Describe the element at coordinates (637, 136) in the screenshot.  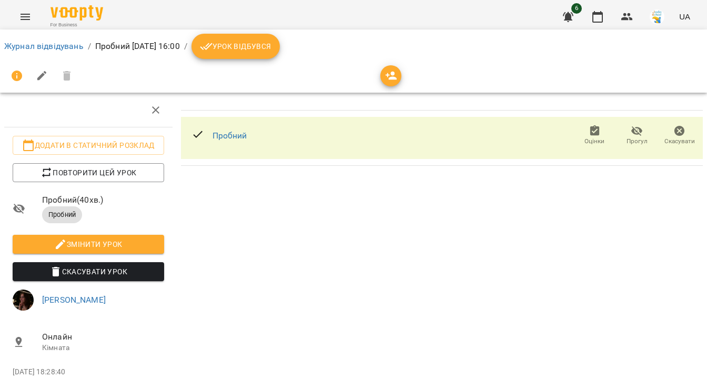
I see `button: Прогул` at that location.